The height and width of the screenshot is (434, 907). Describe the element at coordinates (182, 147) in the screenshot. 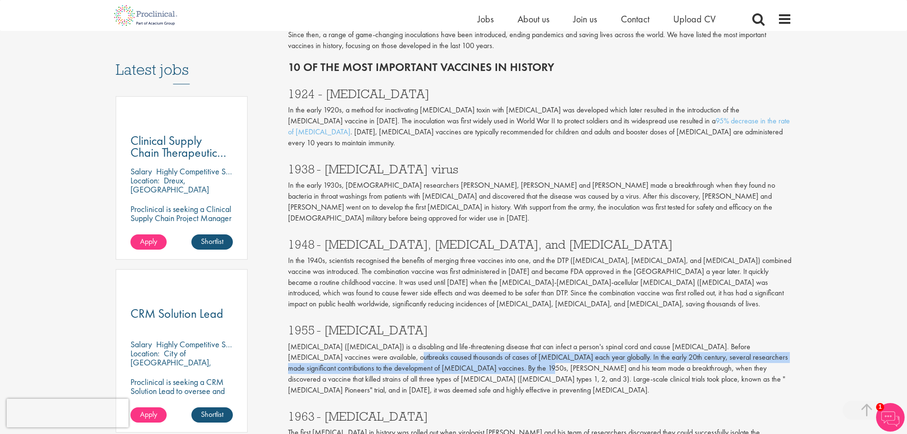

I see `a: Clinical Supply Chain Therapeutic Area Project Manager` at that location.